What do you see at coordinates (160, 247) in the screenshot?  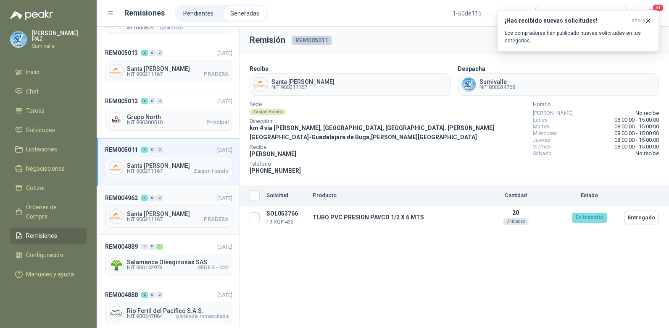 I see `div: 1` at bounding box center [160, 247].